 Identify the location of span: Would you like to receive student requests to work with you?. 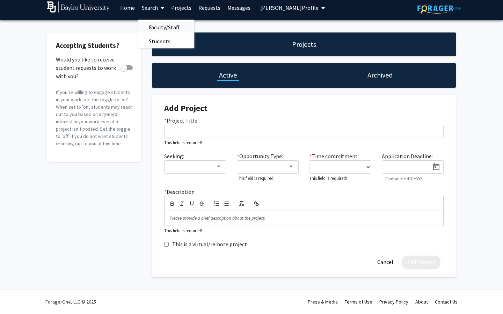
(87, 68).